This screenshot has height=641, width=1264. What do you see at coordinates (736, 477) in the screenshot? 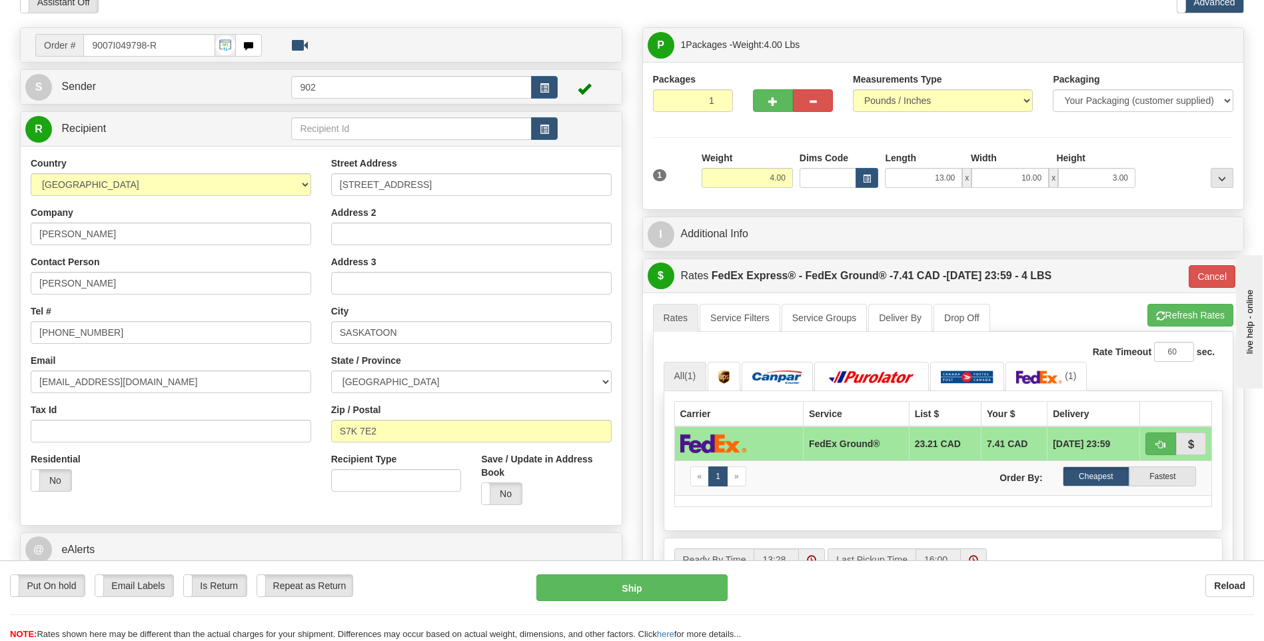
I see `a: Next` at bounding box center [736, 477].